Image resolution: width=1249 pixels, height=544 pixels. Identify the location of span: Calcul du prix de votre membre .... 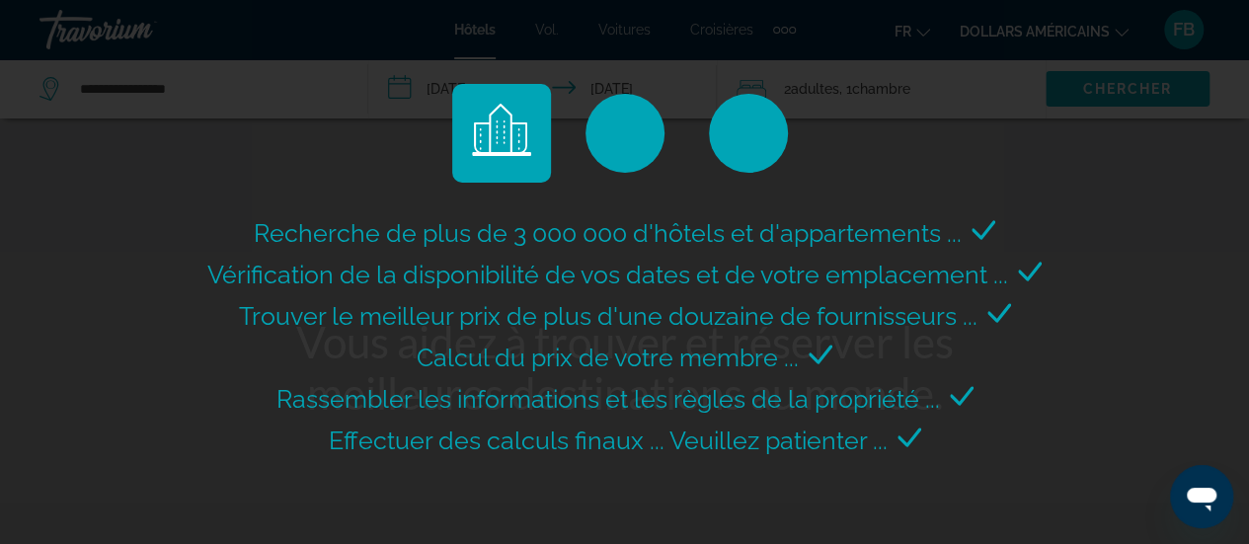
(607, 358).